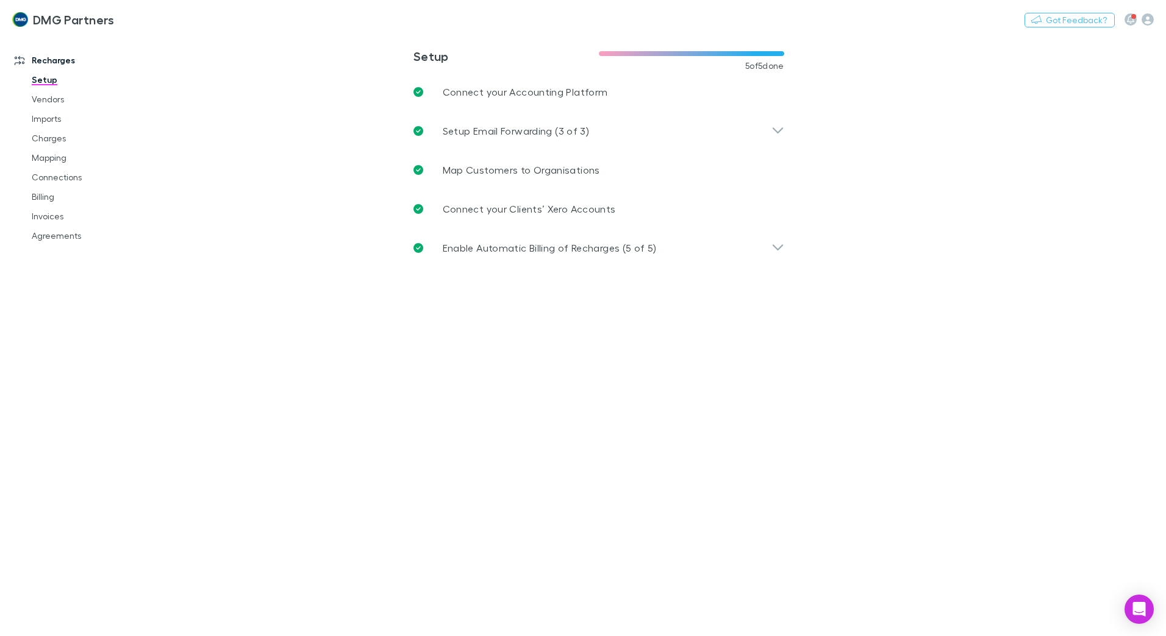  I want to click on a: Connections, so click(92, 177).